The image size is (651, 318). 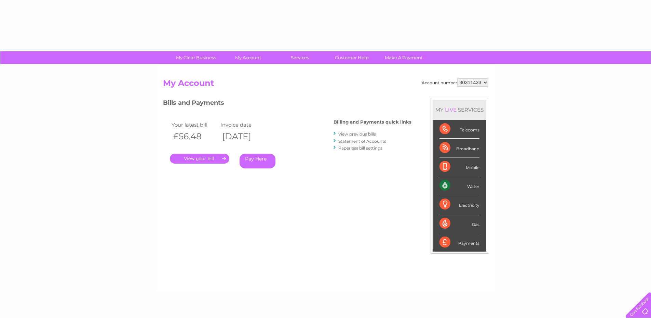 What do you see at coordinates (455, 82) in the screenshot?
I see `div: Account number` at bounding box center [455, 82].